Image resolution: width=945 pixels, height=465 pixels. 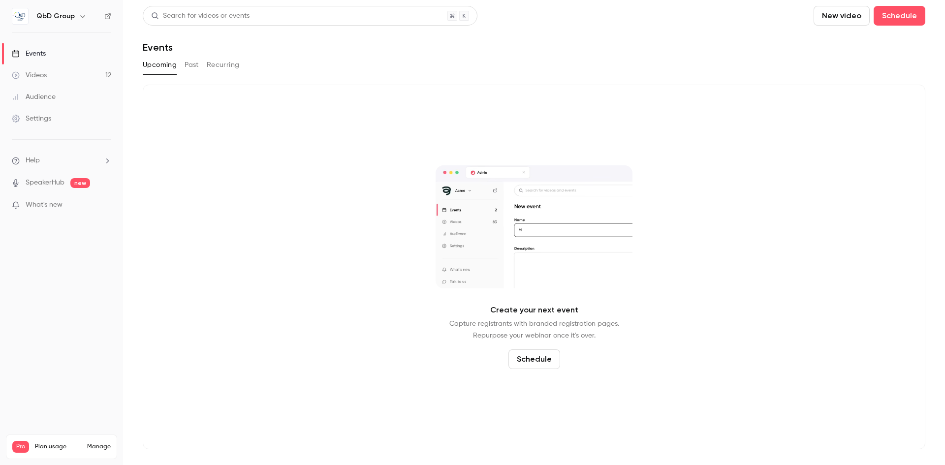 I want to click on button: New video, so click(x=842, y=16).